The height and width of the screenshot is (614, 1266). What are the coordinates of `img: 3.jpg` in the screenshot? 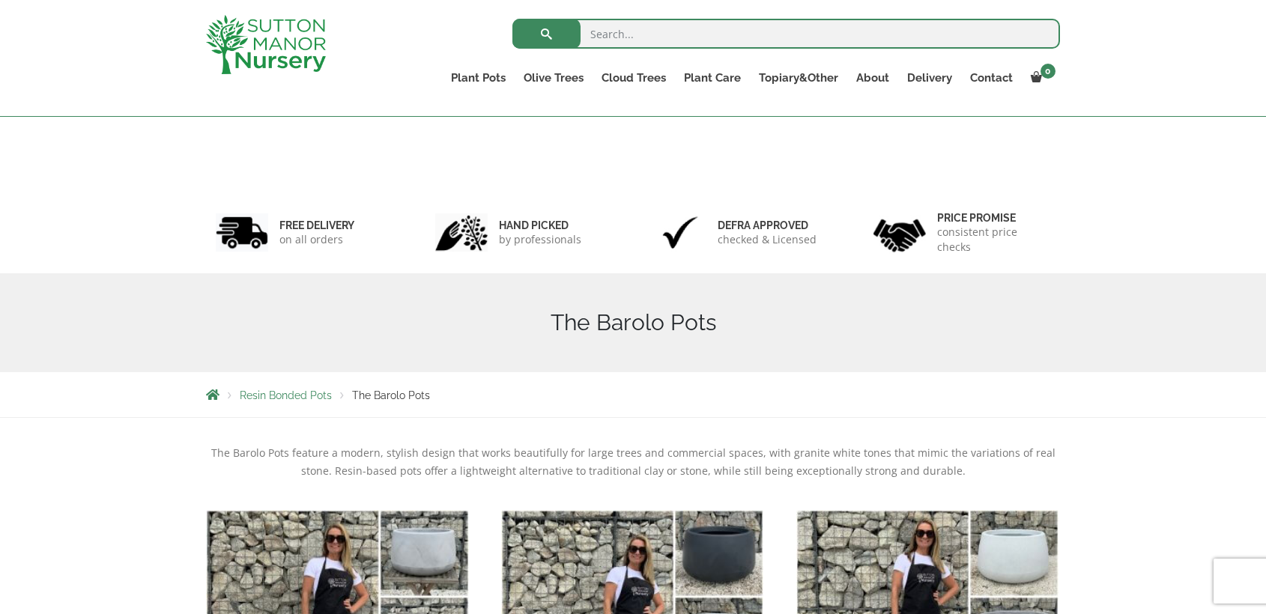 It's located at (680, 232).